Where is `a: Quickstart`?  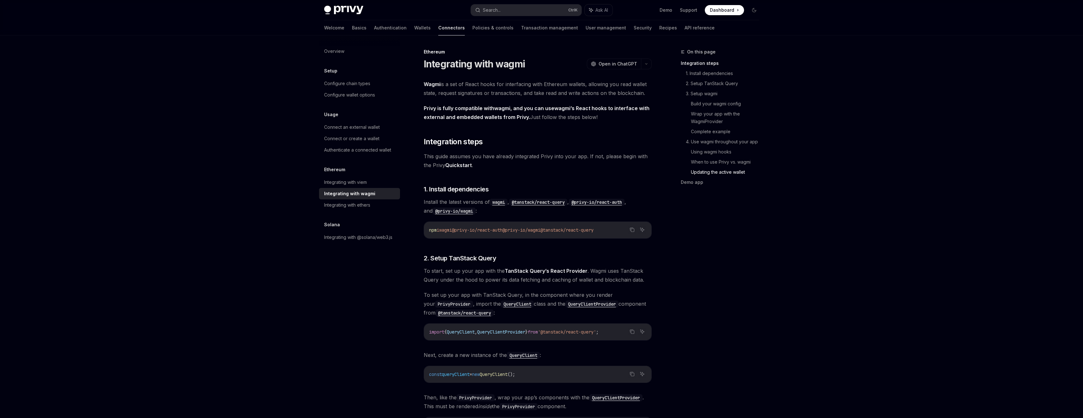
a: Quickstart is located at coordinates (458, 165).